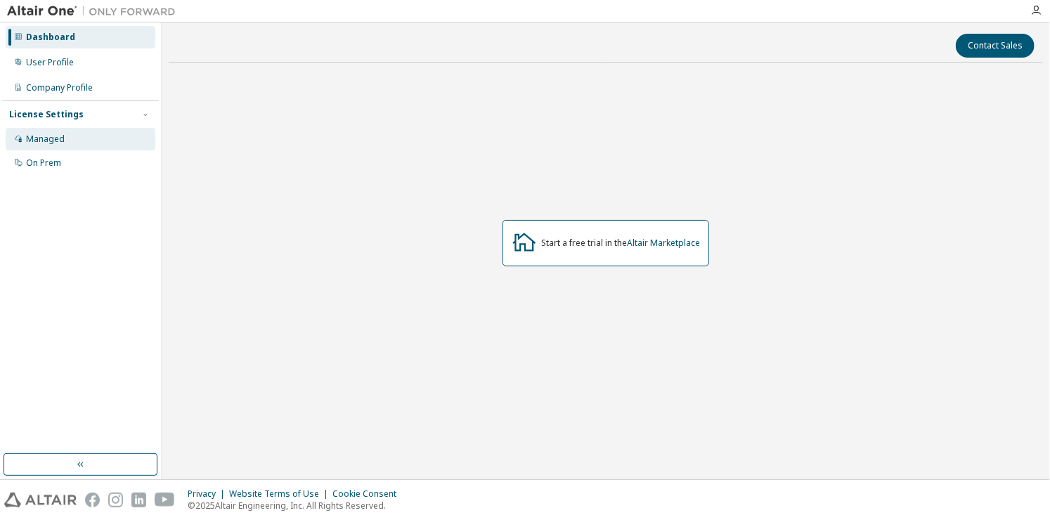  I want to click on div: User Profile, so click(50, 63).